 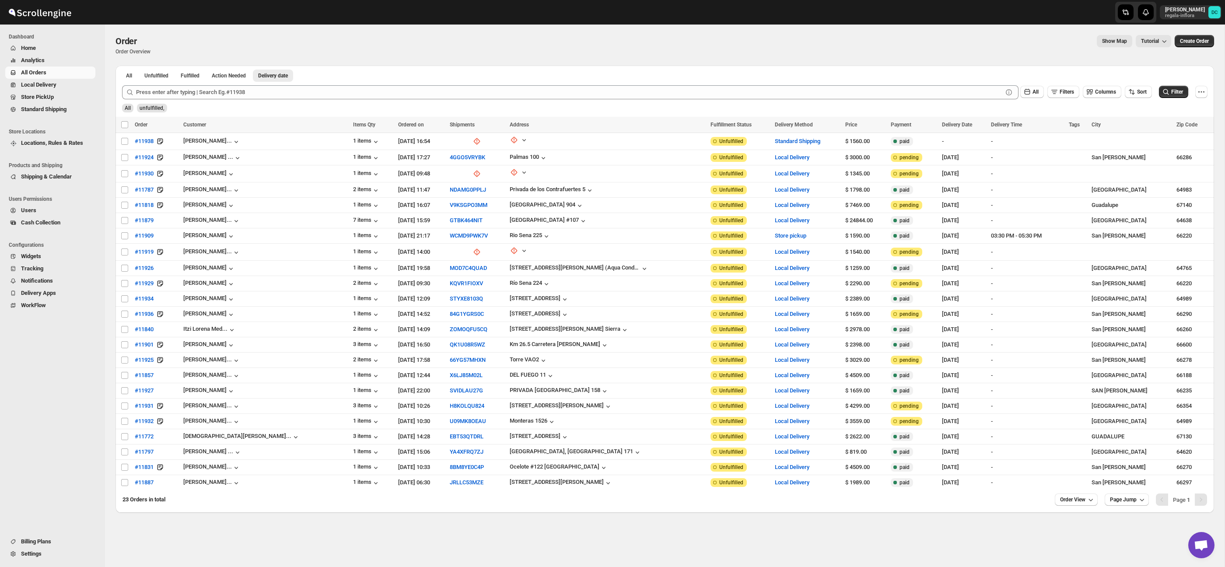 I want to click on button: Río Sena 224, so click(x=530, y=284).